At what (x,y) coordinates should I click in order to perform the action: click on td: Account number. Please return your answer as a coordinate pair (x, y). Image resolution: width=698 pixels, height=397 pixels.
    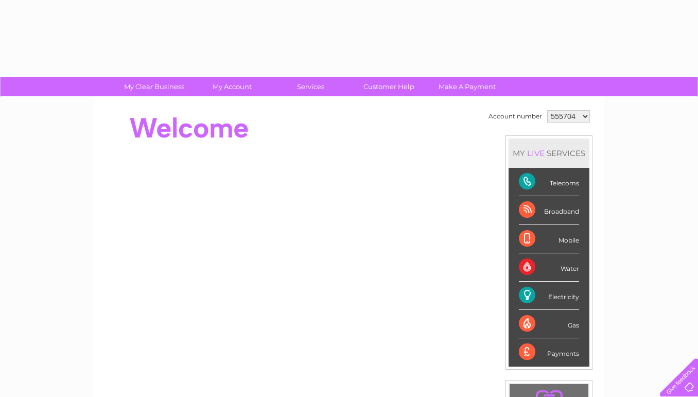
    Looking at the image, I should click on (515, 116).